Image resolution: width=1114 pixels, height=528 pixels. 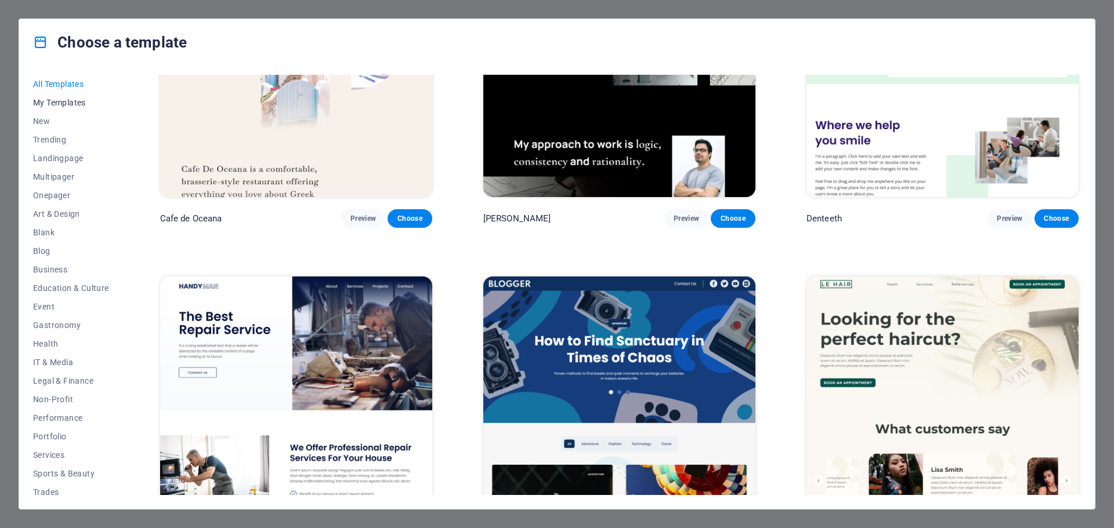 I want to click on button: Event, so click(x=71, y=307).